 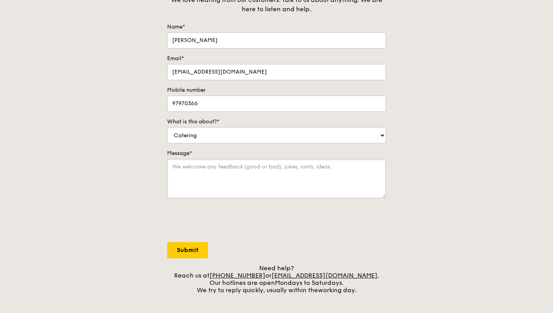 What do you see at coordinates (277, 122) in the screenshot?
I see `label: What is this about?*` at bounding box center [277, 122].